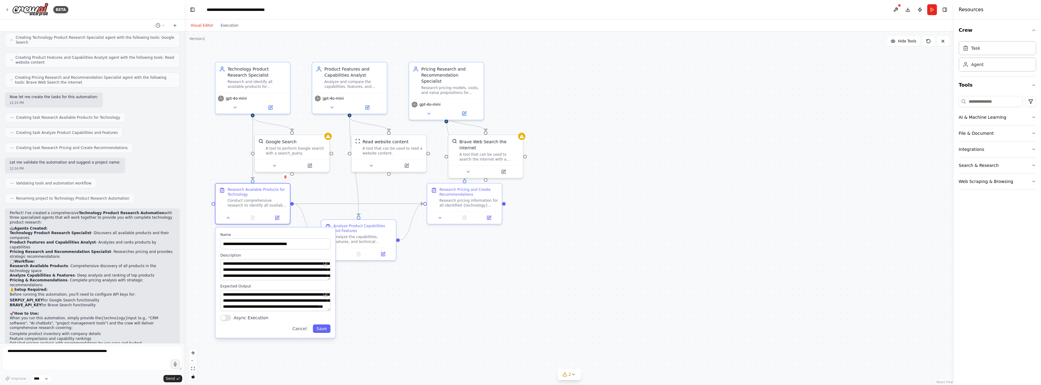 The width and height of the screenshot is (1041, 385). What do you see at coordinates (92, 339) in the screenshot?
I see `li: Feature comparisons and capability rankings` at bounding box center [92, 339].